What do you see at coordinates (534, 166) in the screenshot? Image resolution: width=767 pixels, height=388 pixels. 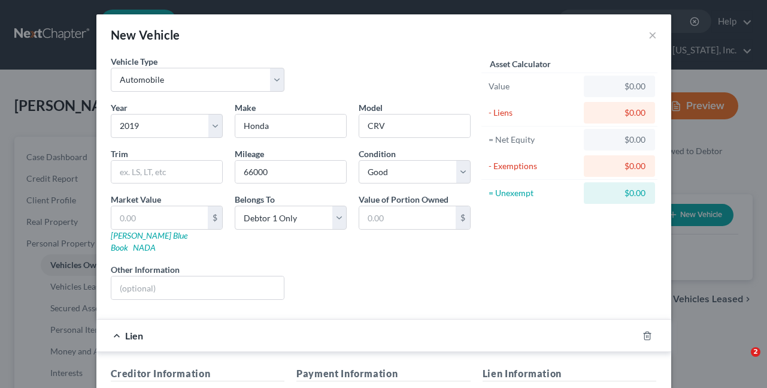 I see `div: - Exemptions` at bounding box center [534, 166].